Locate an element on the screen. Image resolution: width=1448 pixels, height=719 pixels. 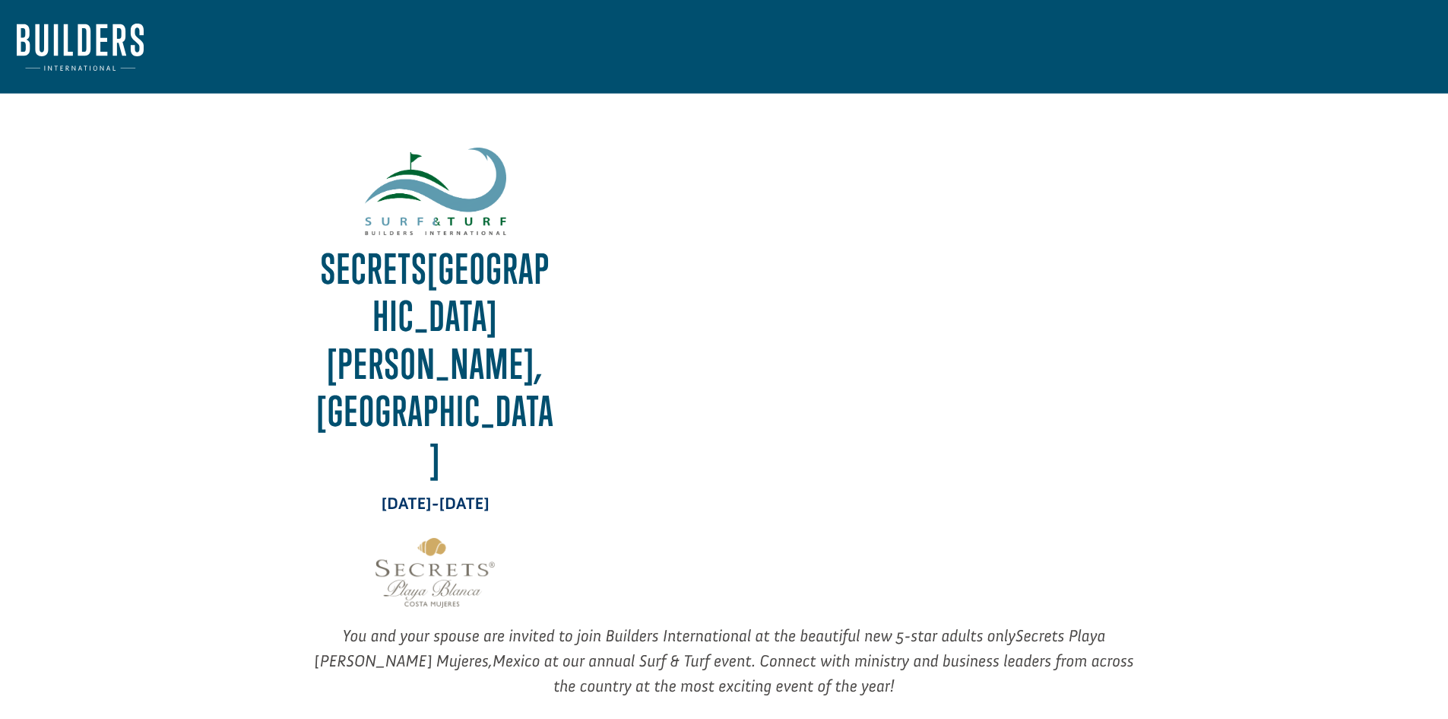
strong: Secrets is located at coordinates (374, 268).